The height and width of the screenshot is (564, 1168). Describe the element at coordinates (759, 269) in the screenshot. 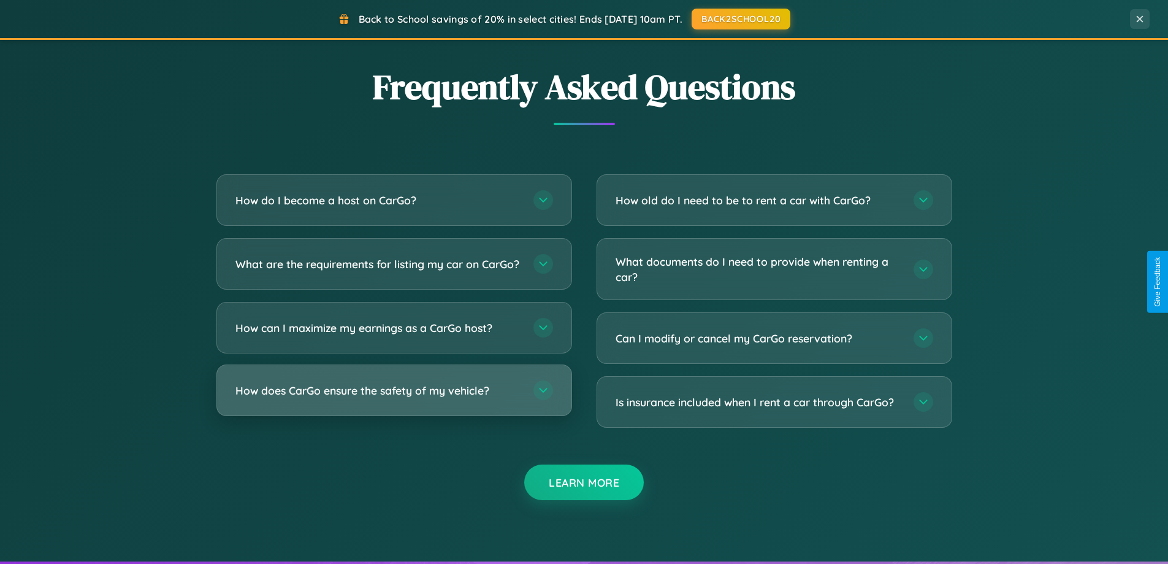

I see `h3: What documents do I need to provide when renting a car?` at that location.